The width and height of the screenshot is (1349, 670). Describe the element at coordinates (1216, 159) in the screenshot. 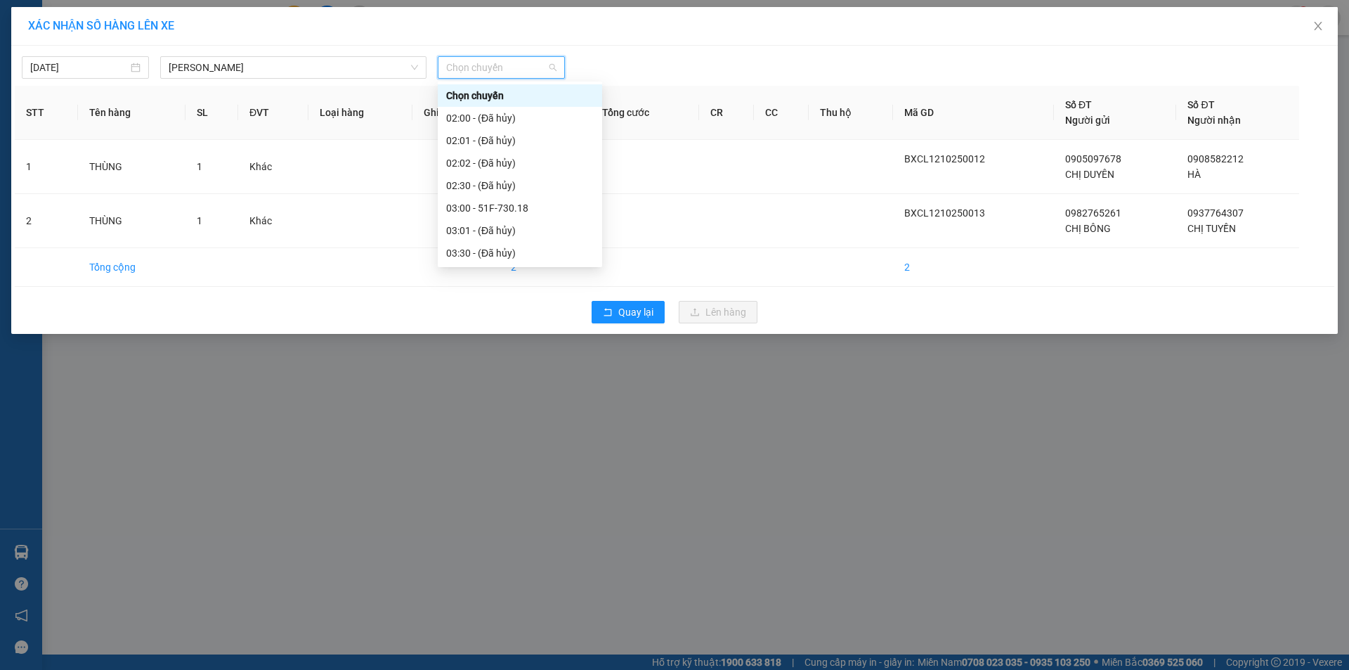

I see `span: 0908582212` at that location.